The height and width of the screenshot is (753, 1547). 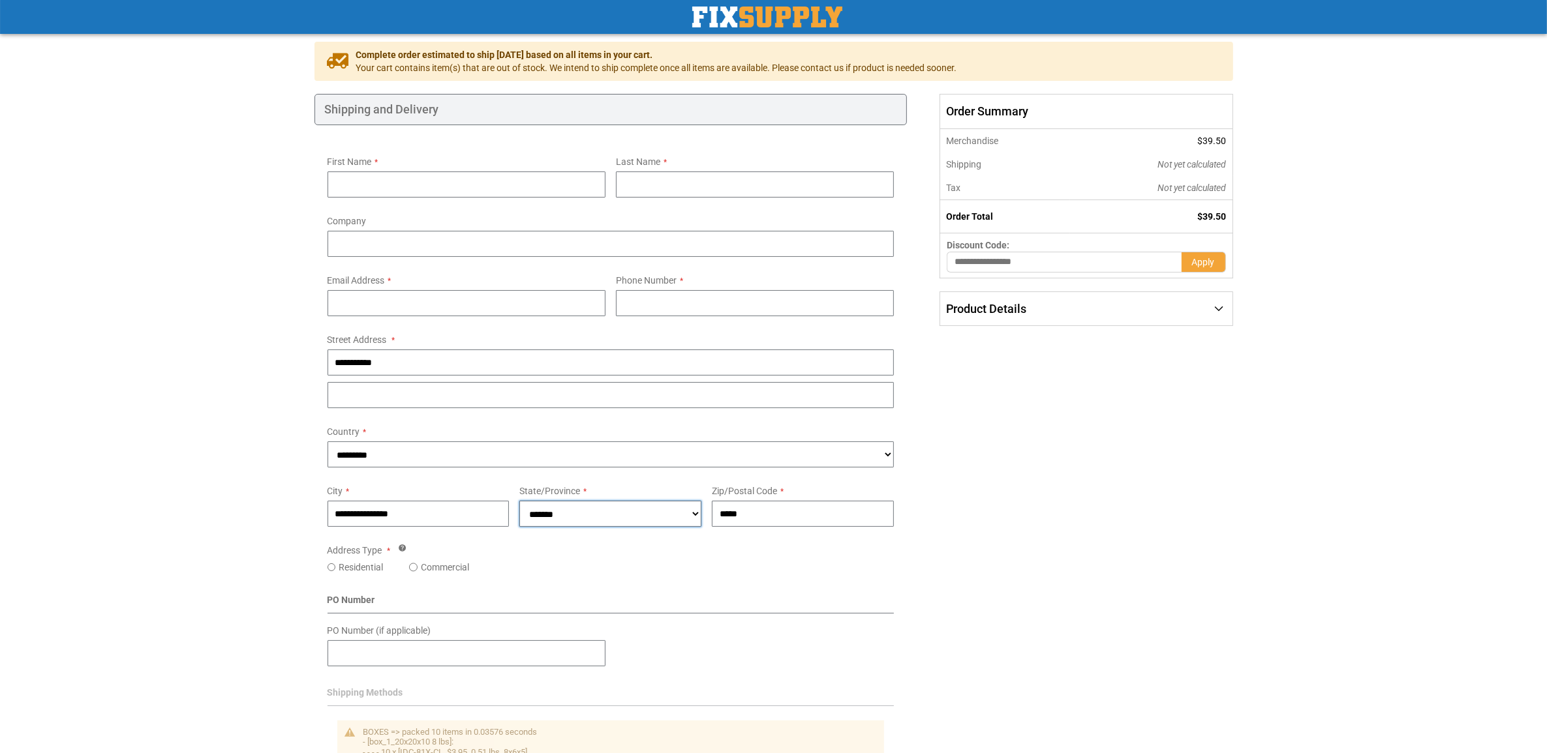 What do you see at coordinates (964, 164) in the screenshot?
I see `span: Shipping` at bounding box center [964, 164].